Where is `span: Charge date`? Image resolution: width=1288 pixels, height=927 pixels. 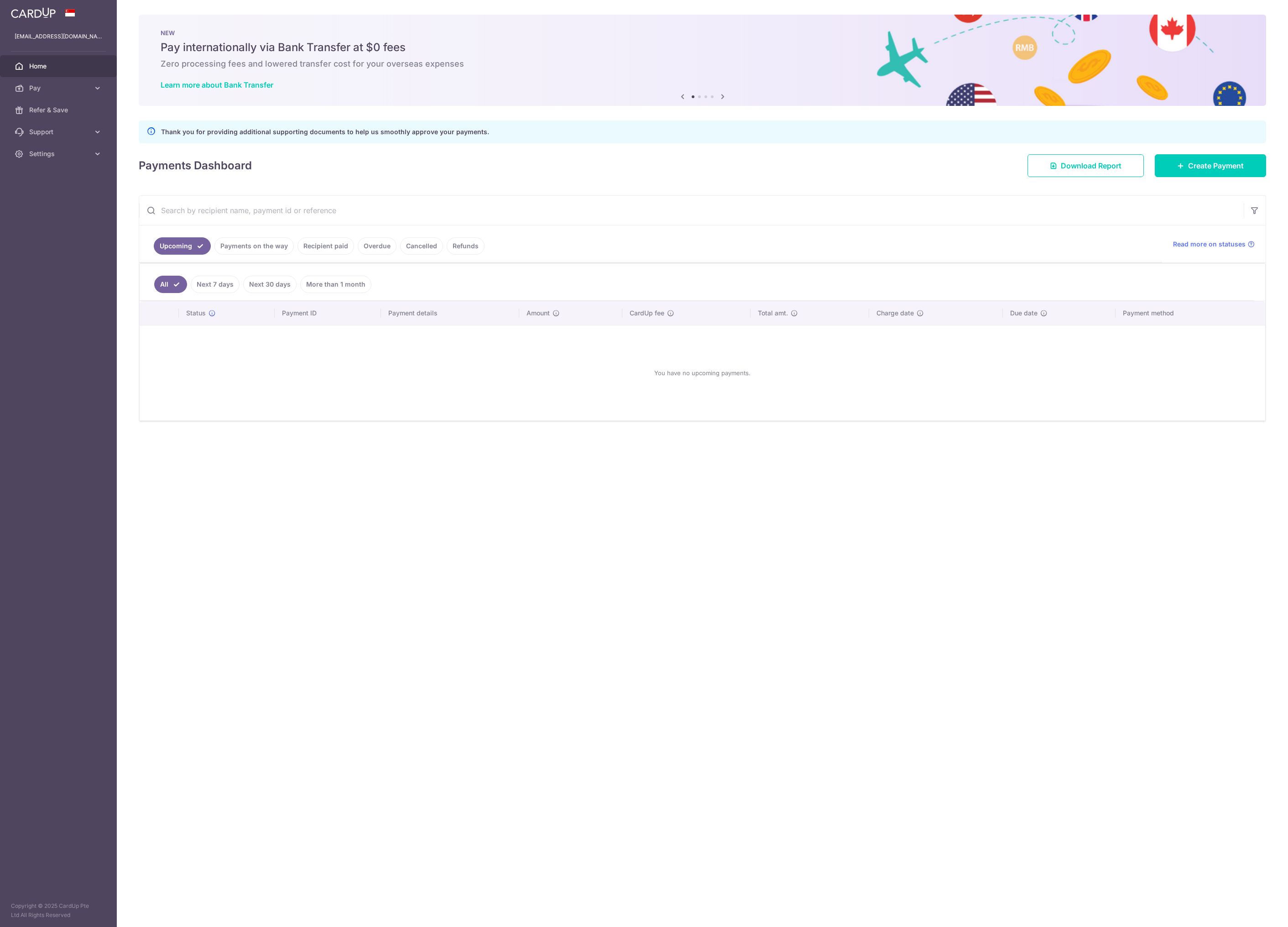 span: Charge date is located at coordinates (895, 313).